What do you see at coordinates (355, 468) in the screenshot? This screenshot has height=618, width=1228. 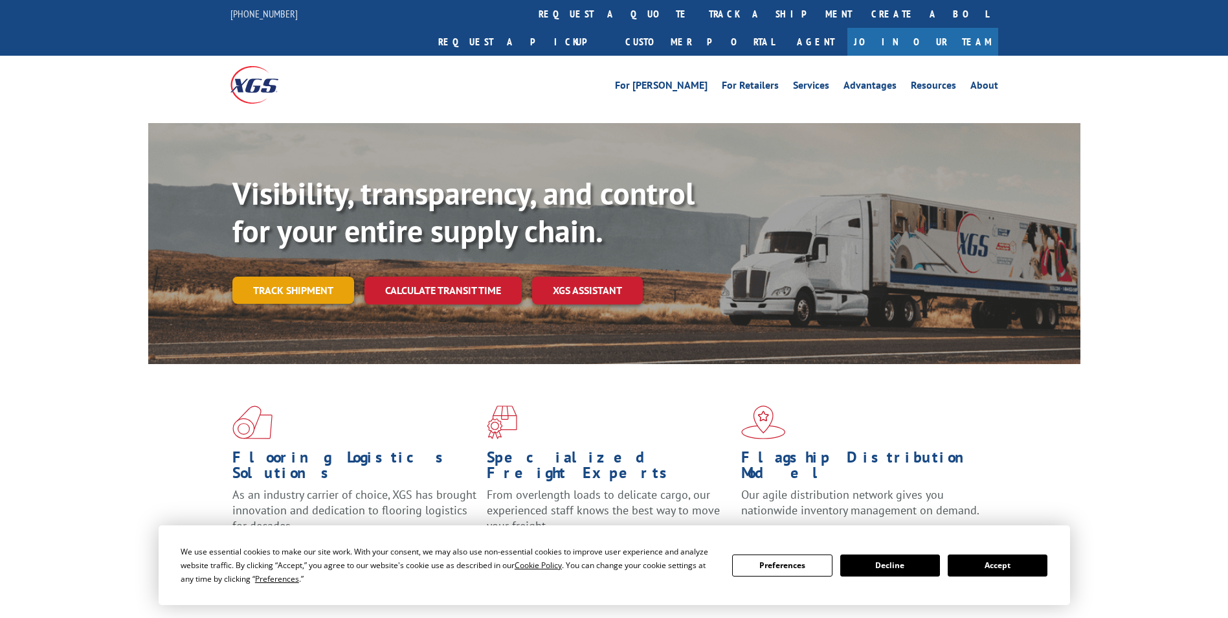 I see `h1: Flooring Logistics Solutions` at bounding box center [355, 468].